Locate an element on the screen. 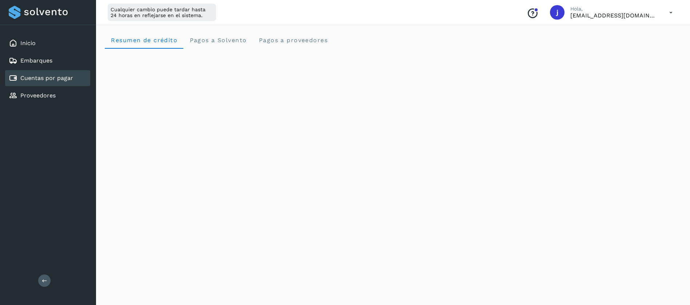  a: Inicio is located at coordinates (28, 43).